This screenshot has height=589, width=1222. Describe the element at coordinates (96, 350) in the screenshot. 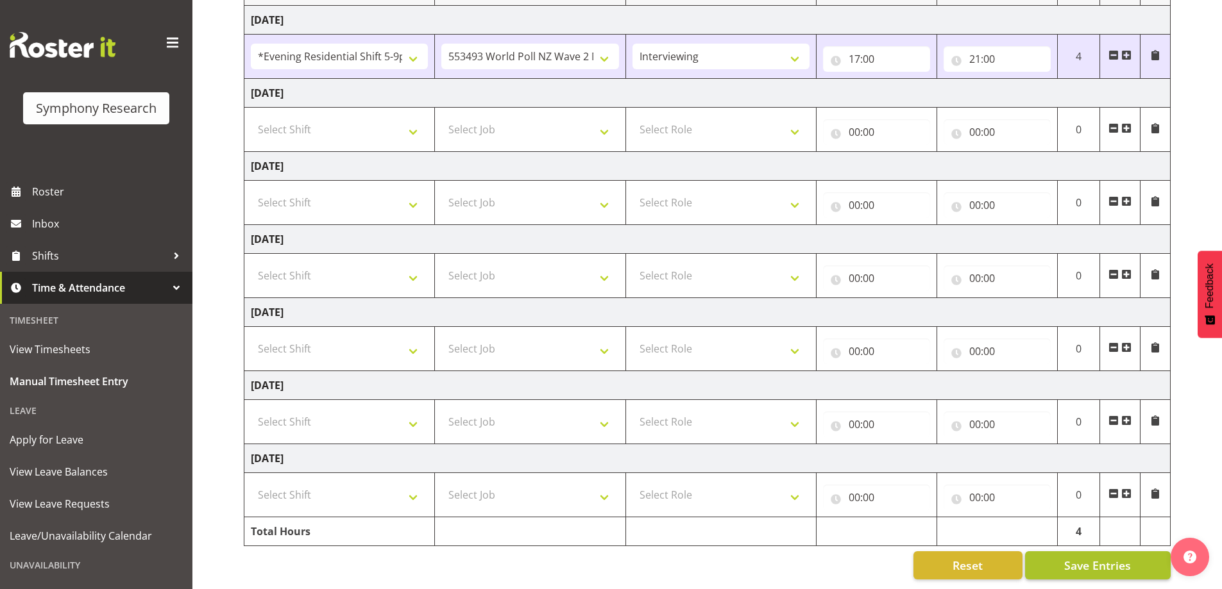

I see `span: View Timesheets` at that location.